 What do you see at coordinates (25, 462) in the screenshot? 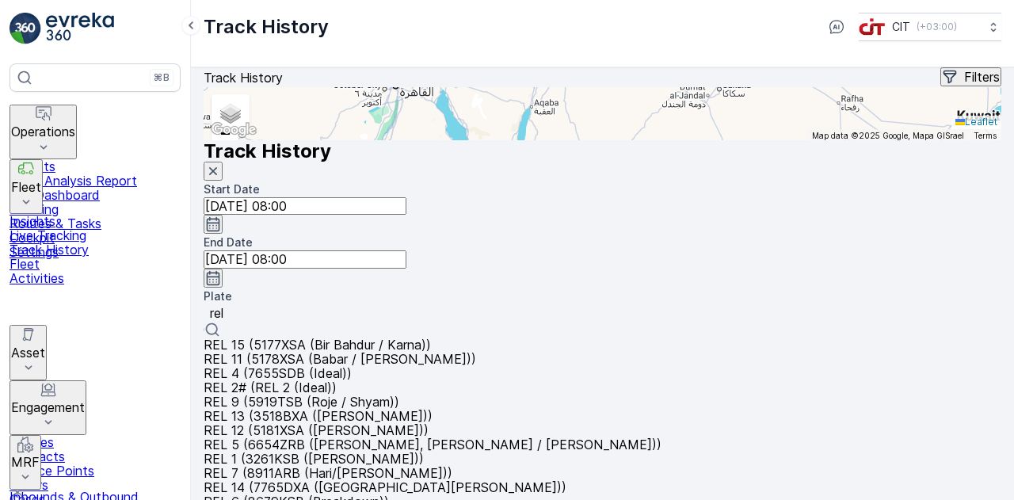
I see `button: MRF` at bounding box center [25, 462].